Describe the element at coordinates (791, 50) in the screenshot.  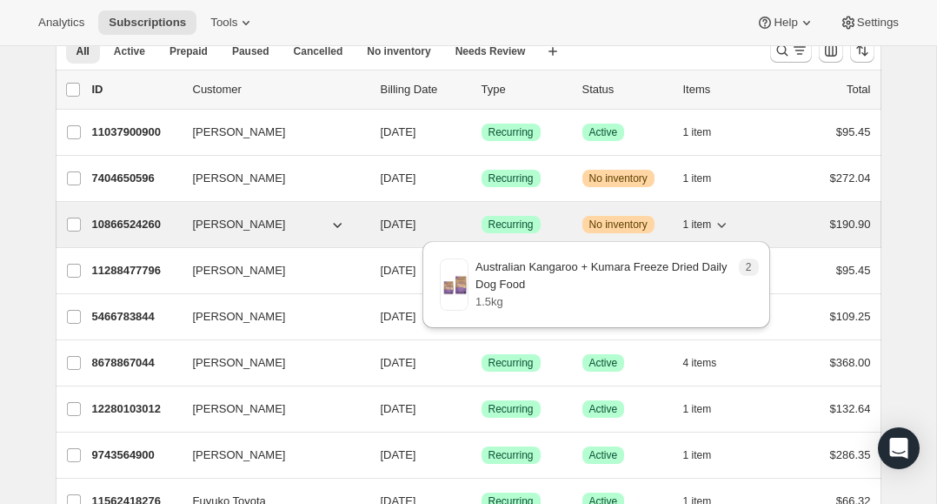
I see `button: Search and filter results` at that location.